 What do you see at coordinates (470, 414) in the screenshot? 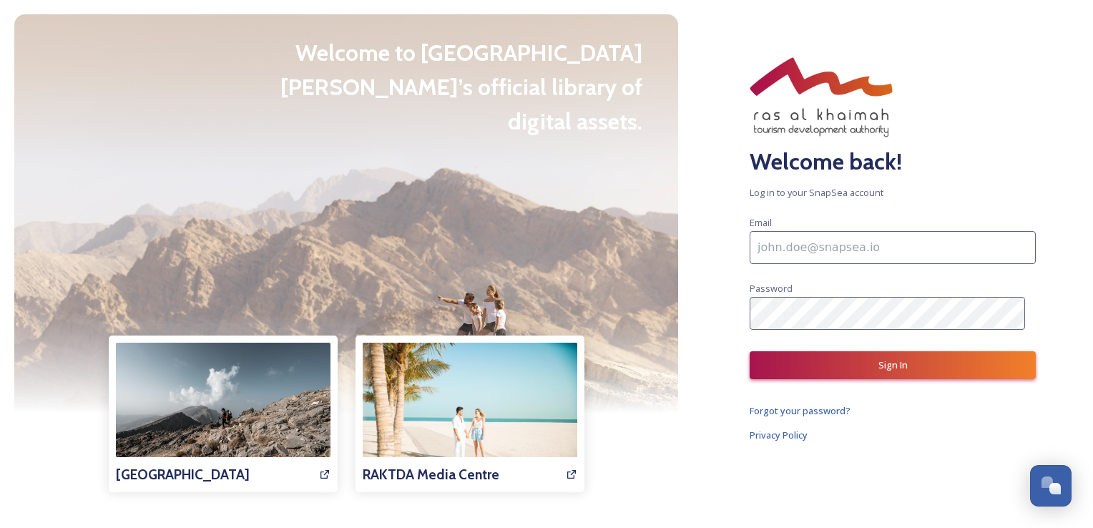
I see `img: 7e8a814c-968e-46a8-ba33-ea04b7243a5d.jpg` at bounding box center [470, 414].